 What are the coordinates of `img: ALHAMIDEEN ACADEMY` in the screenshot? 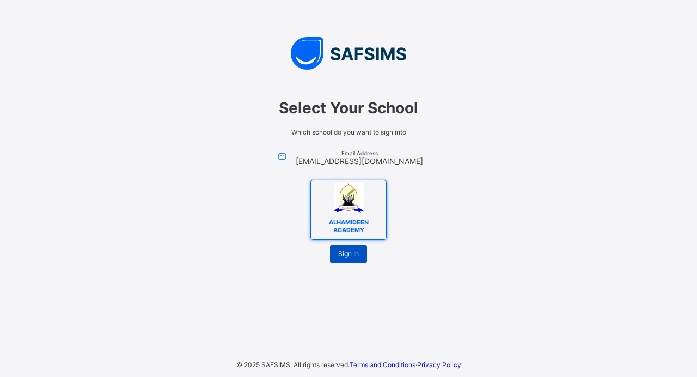 It's located at (349, 198).